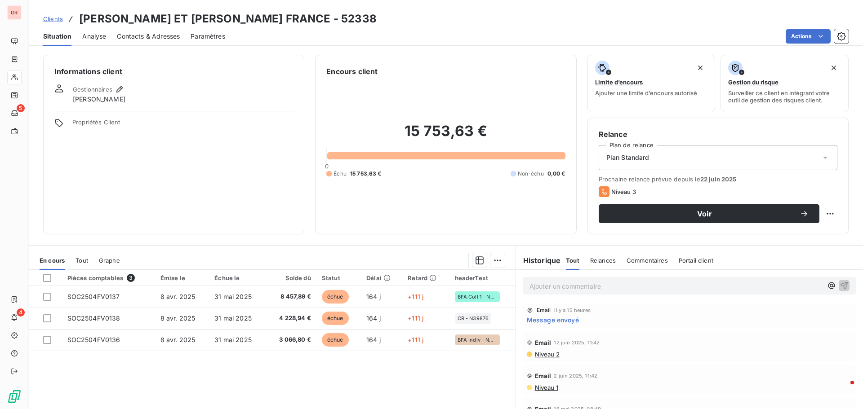 The width and height of the screenshot is (863, 409). What do you see at coordinates (14, 13) in the screenshot?
I see `div: GR` at bounding box center [14, 13].